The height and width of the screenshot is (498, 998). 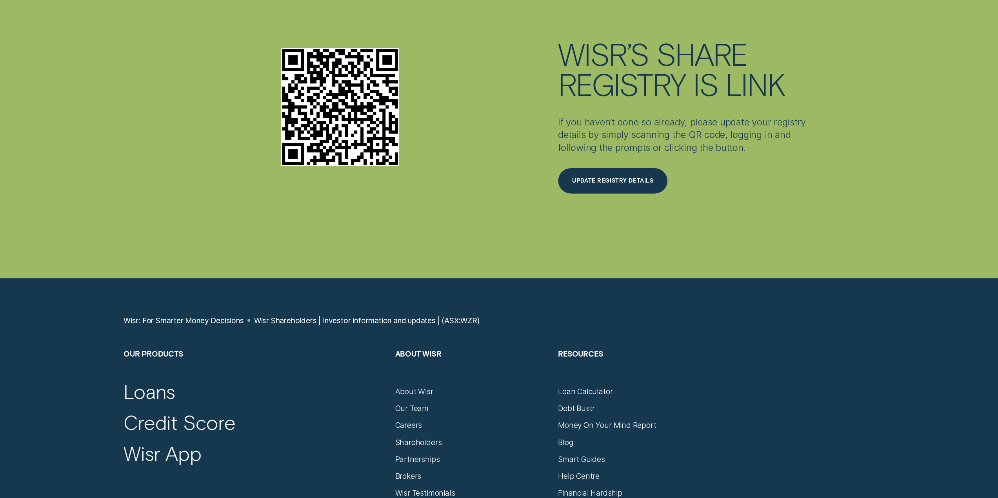 I want to click on a: Credit Score, so click(x=180, y=422).